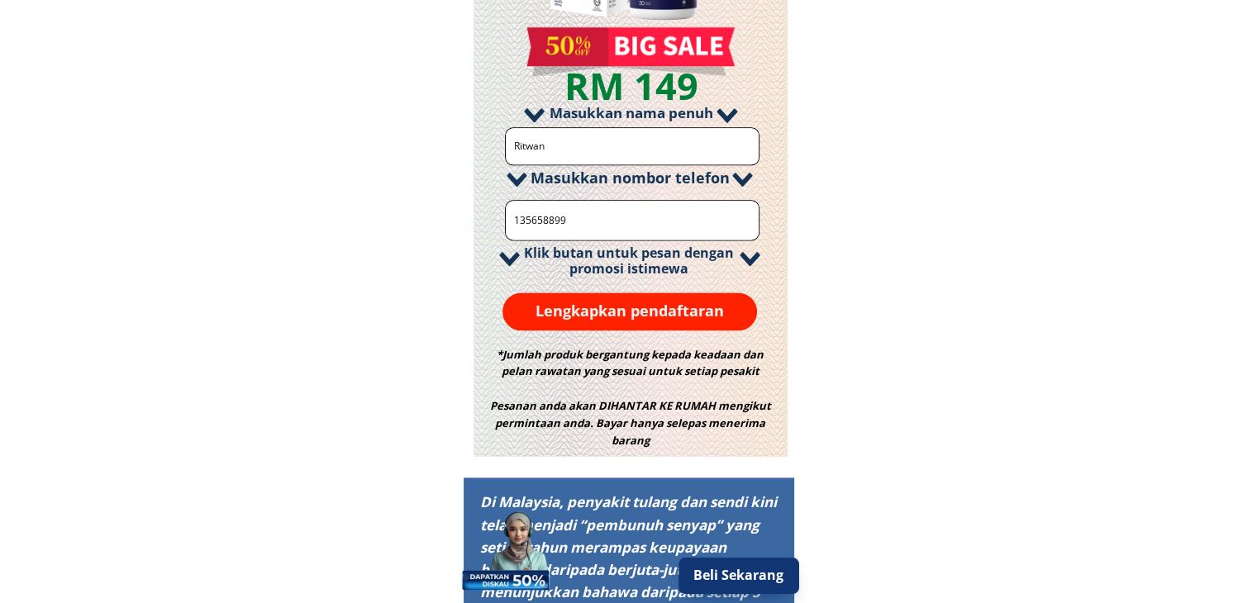 This screenshot has width=1257, height=603. What do you see at coordinates (630, 312) in the screenshot?
I see `p: Lengkapkan pendaftaran` at bounding box center [630, 312].